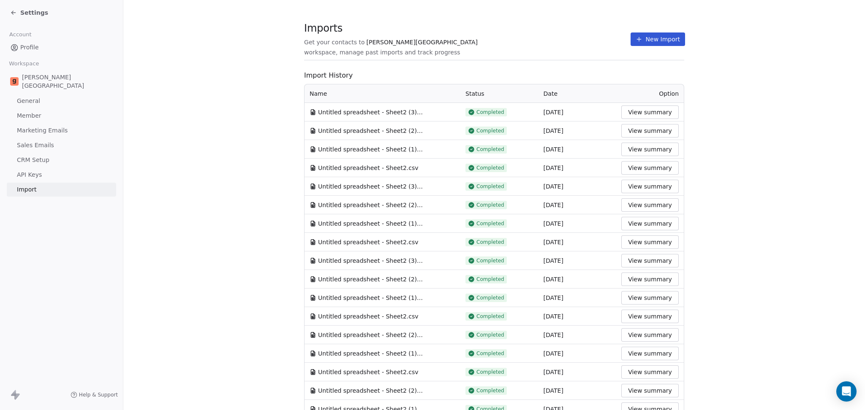  What do you see at coordinates (474, 94) in the screenshot?
I see `span: Status` at bounding box center [474, 94].